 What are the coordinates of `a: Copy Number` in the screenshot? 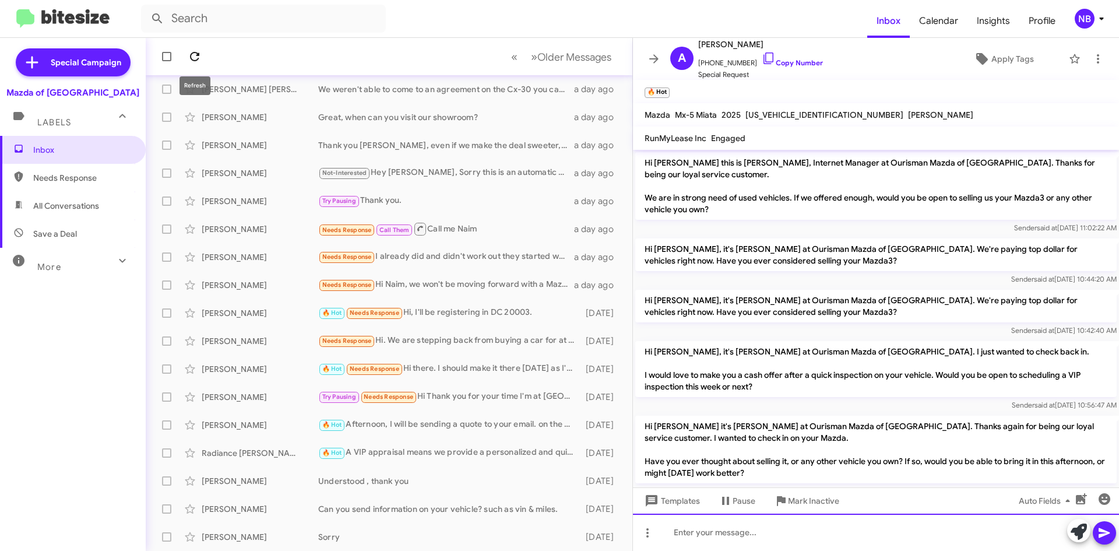 It's located at (792, 62).